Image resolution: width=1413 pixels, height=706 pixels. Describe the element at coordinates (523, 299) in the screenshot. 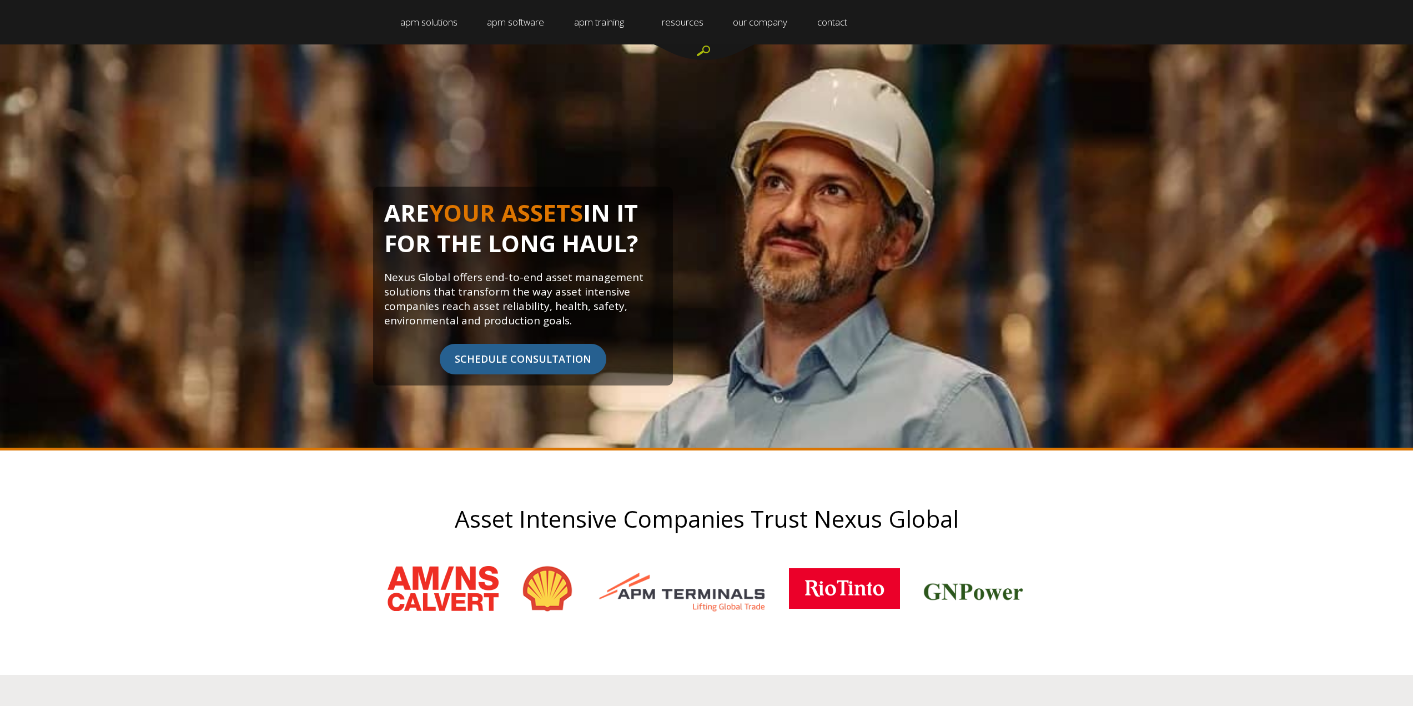

I see `p: Nexus Global offers end-to-end asset management solutions that transform the way asset intensive ...` at that location.